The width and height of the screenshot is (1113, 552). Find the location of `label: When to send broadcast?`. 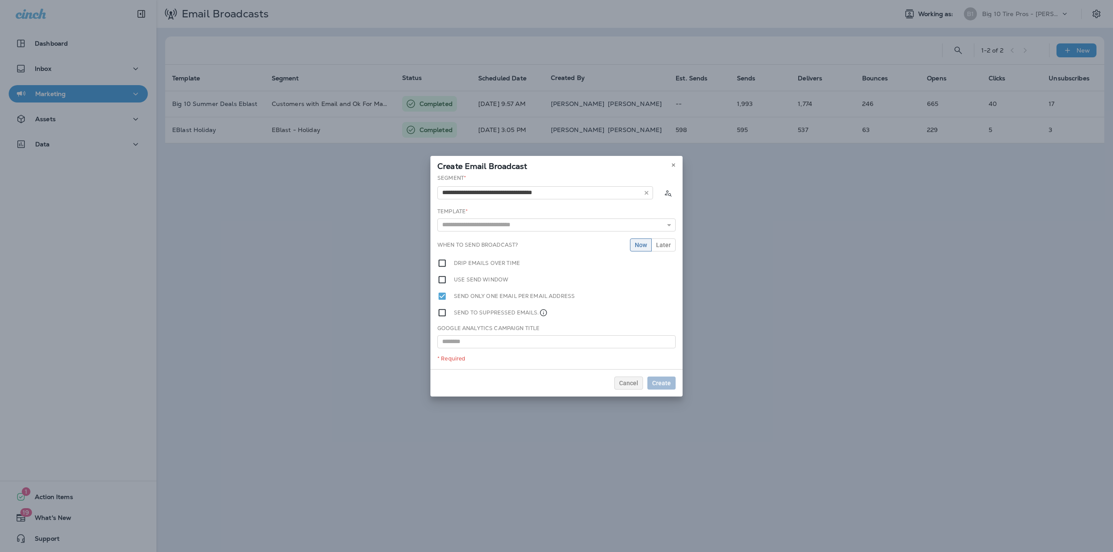

label: When to send broadcast? is located at coordinates (477, 245).